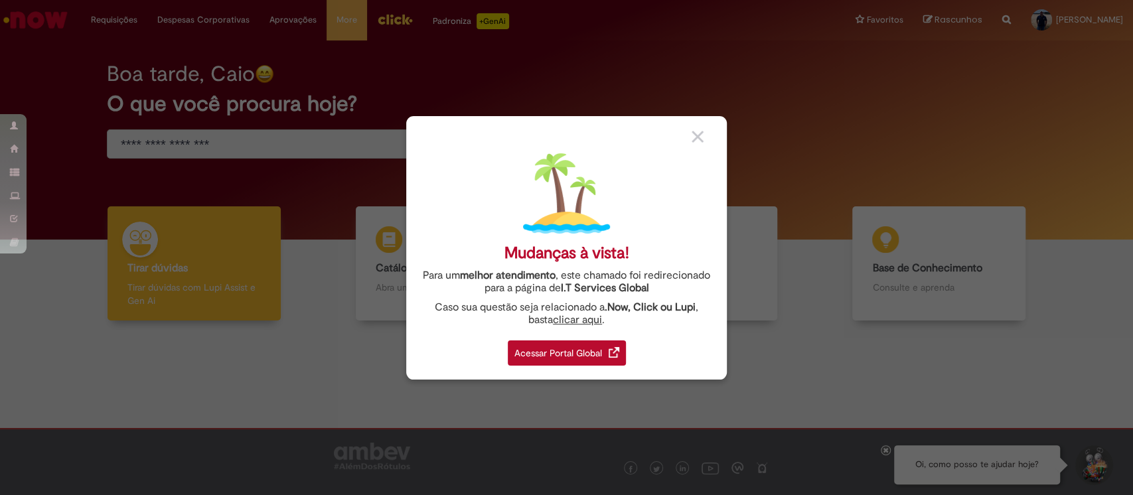 Image resolution: width=1133 pixels, height=495 pixels. I want to click on a: Acessar Portal Global, so click(567, 349).